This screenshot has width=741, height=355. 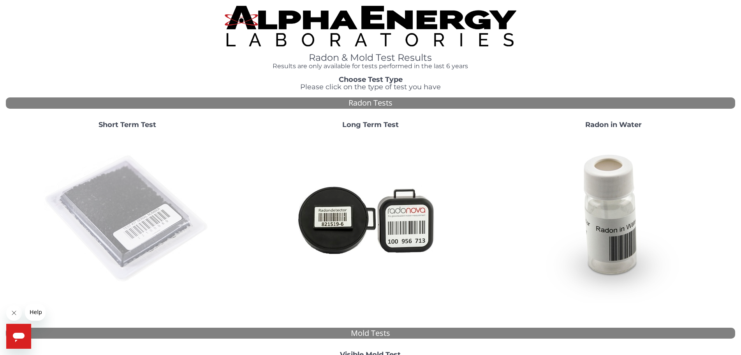 What do you see at coordinates (370, 87) in the screenshot?
I see `span: Please click on the type of test you have` at bounding box center [370, 87].